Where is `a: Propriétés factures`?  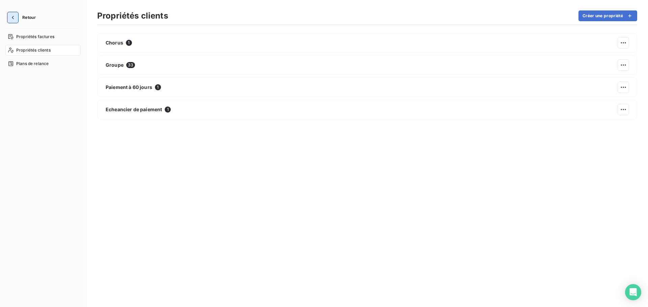
a: Propriétés factures is located at coordinates (43, 37).